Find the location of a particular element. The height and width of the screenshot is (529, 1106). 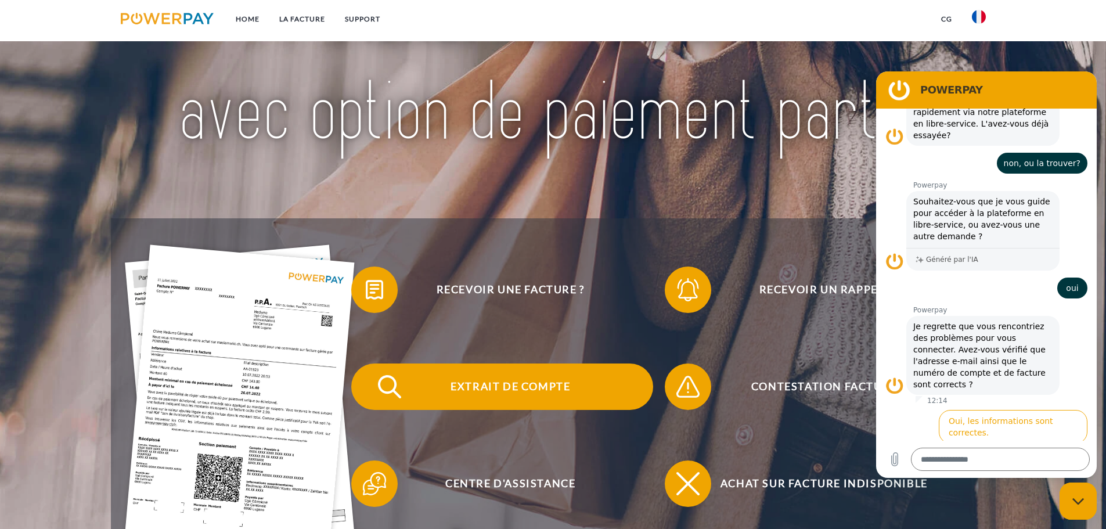

span: Souhaitez-vous que je vous guide pour accéder à la plateforme en libre-service, ou avez-vous une ... is located at coordinates (107, 147).